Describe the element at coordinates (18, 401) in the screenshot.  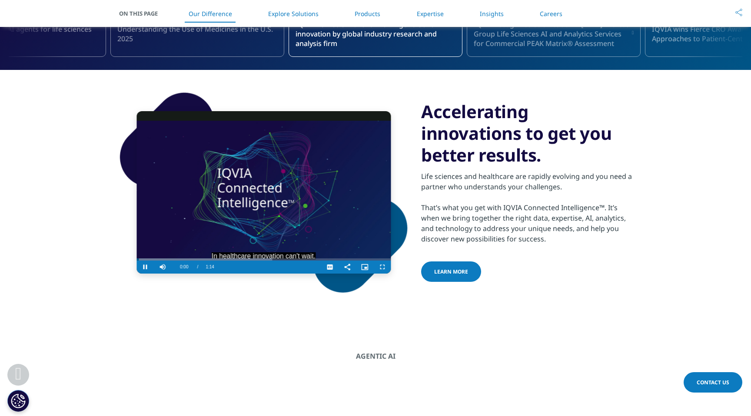
I see `button: Cookies Settings` at that location.